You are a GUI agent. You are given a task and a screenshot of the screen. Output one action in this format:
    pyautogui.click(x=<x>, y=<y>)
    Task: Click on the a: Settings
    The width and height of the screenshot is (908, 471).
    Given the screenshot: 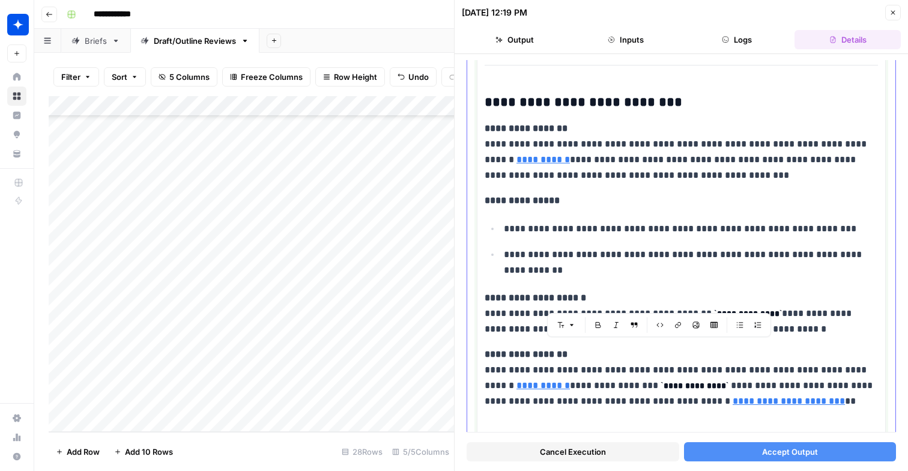 What is the action you would take?
    pyautogui.click(x=17, y=418)
    